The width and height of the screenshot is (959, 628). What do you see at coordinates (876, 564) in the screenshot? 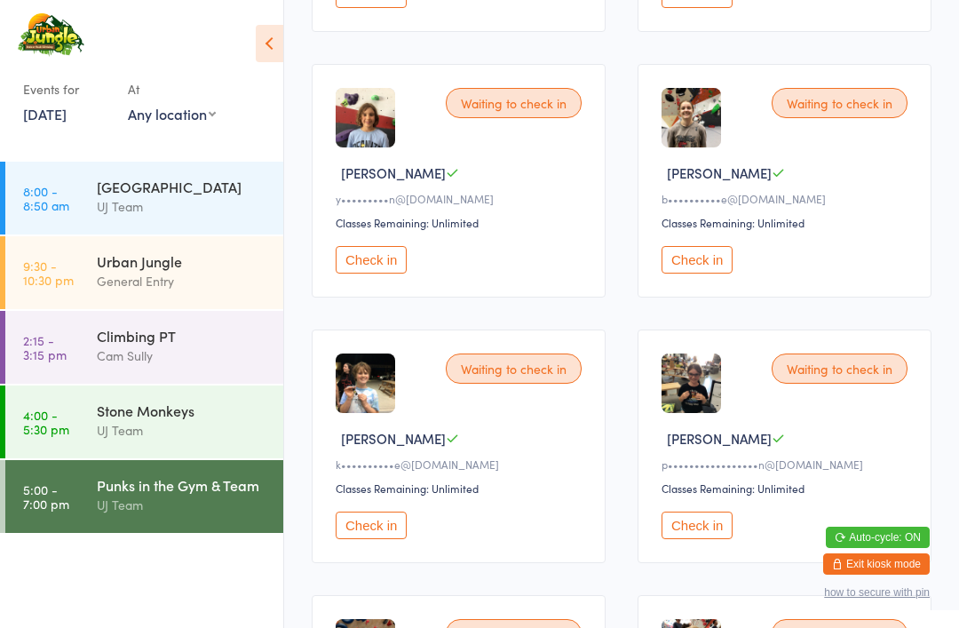
I see `button: Exit kiosk mode` at bounding box center [876, 564].